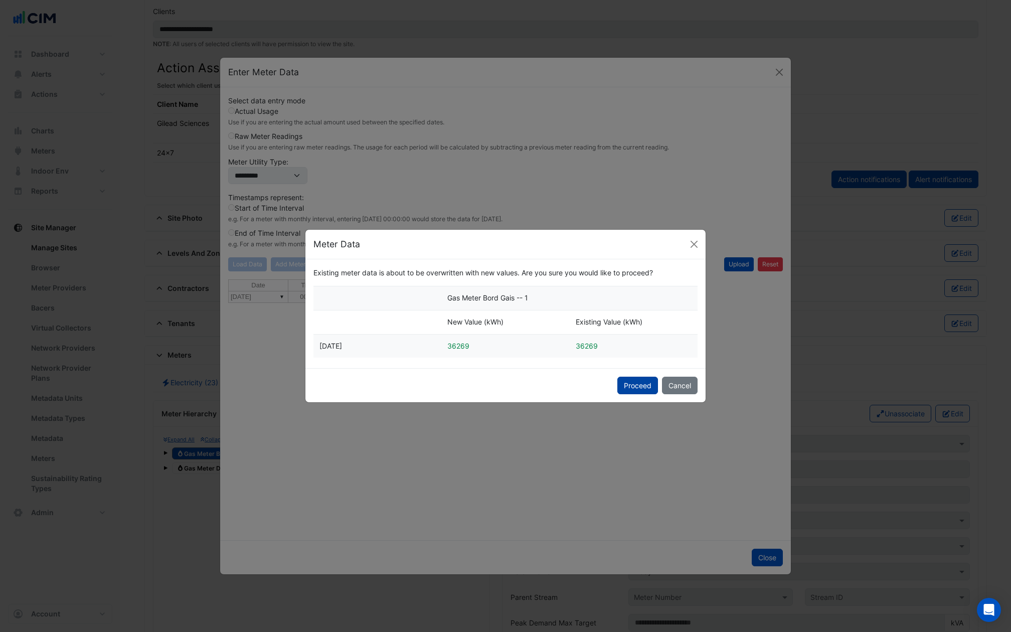  I want to click on button: Cancel, so click(680, 385).